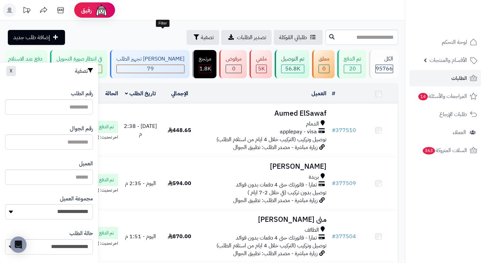  I want to click on span: تصفية, so click(207, 37).